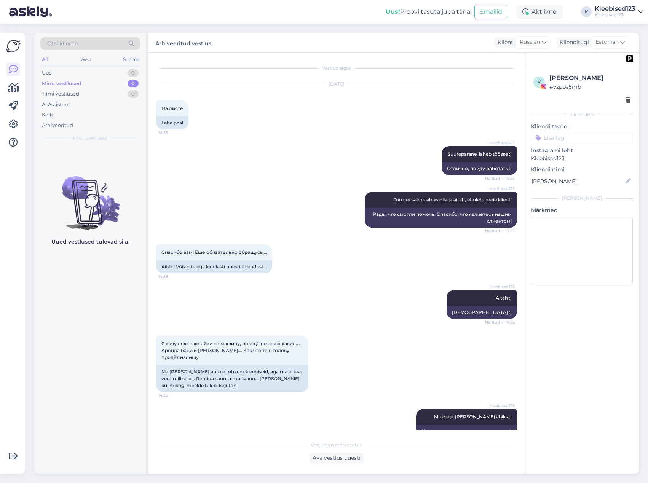  I want to click on p: Kliendi tag'id, so click(582, 126).